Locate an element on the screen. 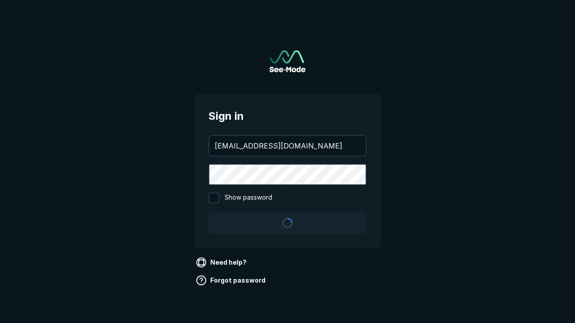  img: See-Mode Logo is located at coordinates (288, 61).